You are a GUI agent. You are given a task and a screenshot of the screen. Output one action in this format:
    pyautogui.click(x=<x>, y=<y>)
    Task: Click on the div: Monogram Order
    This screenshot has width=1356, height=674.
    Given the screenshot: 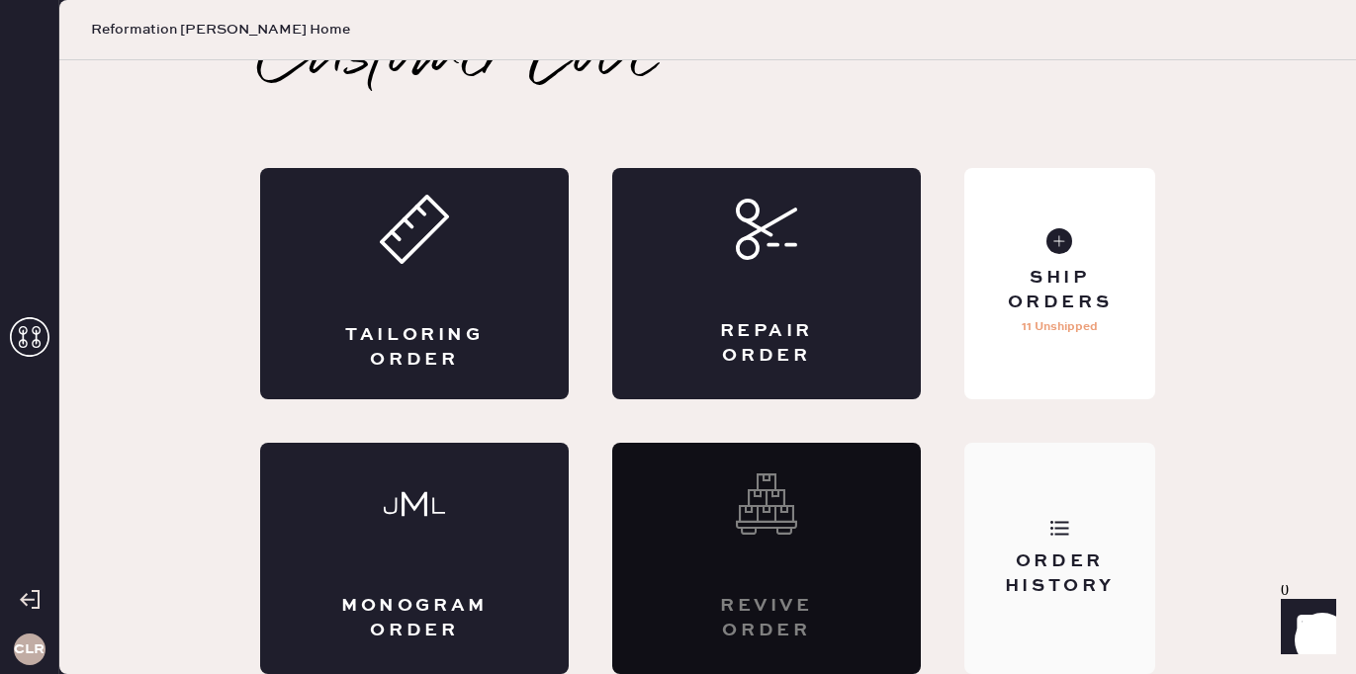 What is the action you would take?
    pyautogui.click(x=414, y=619)
    